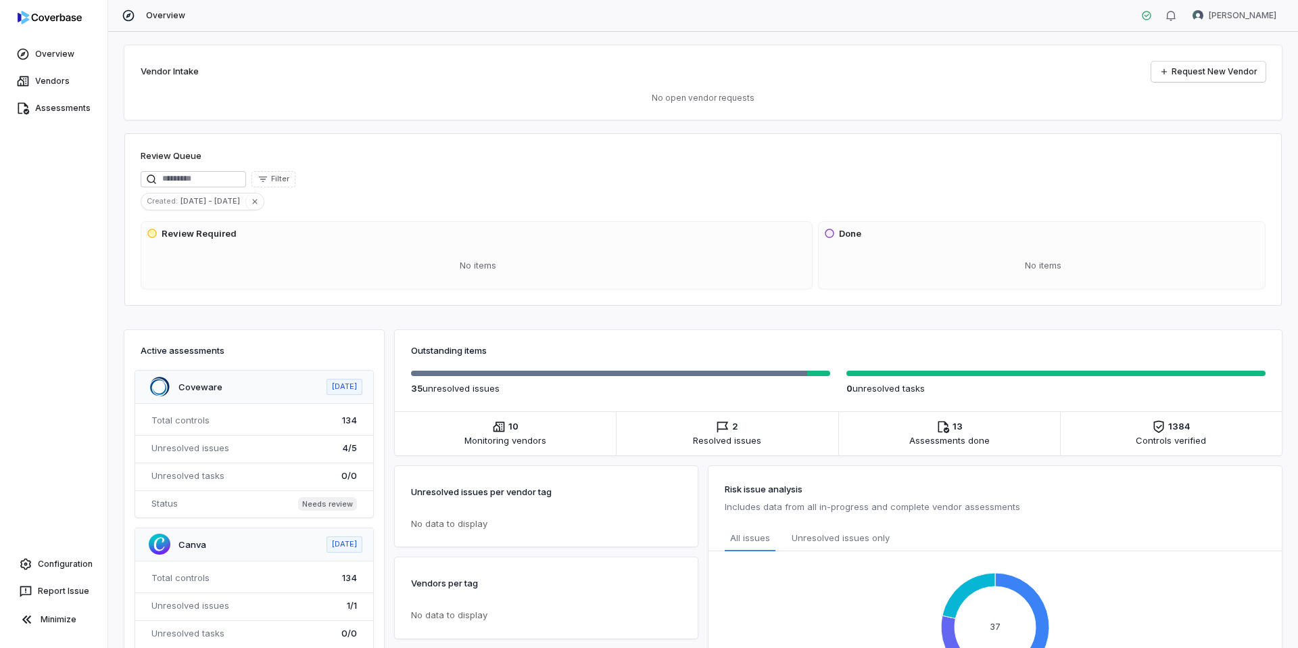 The height and width of the screenshot is (648, 1298). What do you see at coordinates (995, 489) in the screenshot?
I see `h3: Risk issue analysis` at bounding box center [995, 489].